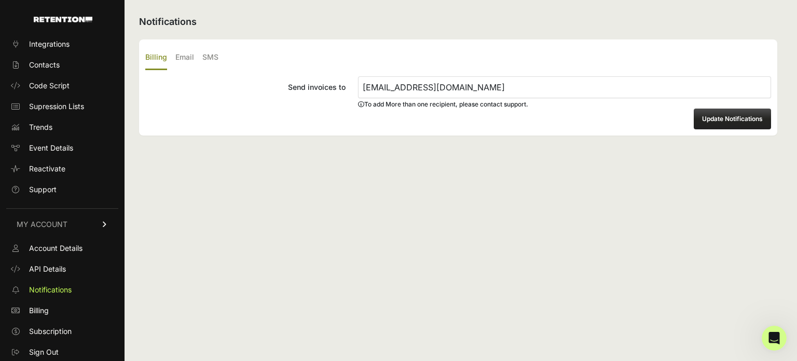 This screenshot has height=361, width=797. What do you see at coordinates (44, 352) in the screenshot?
I see `span: Sign Out` at bounding box center [44, 352].